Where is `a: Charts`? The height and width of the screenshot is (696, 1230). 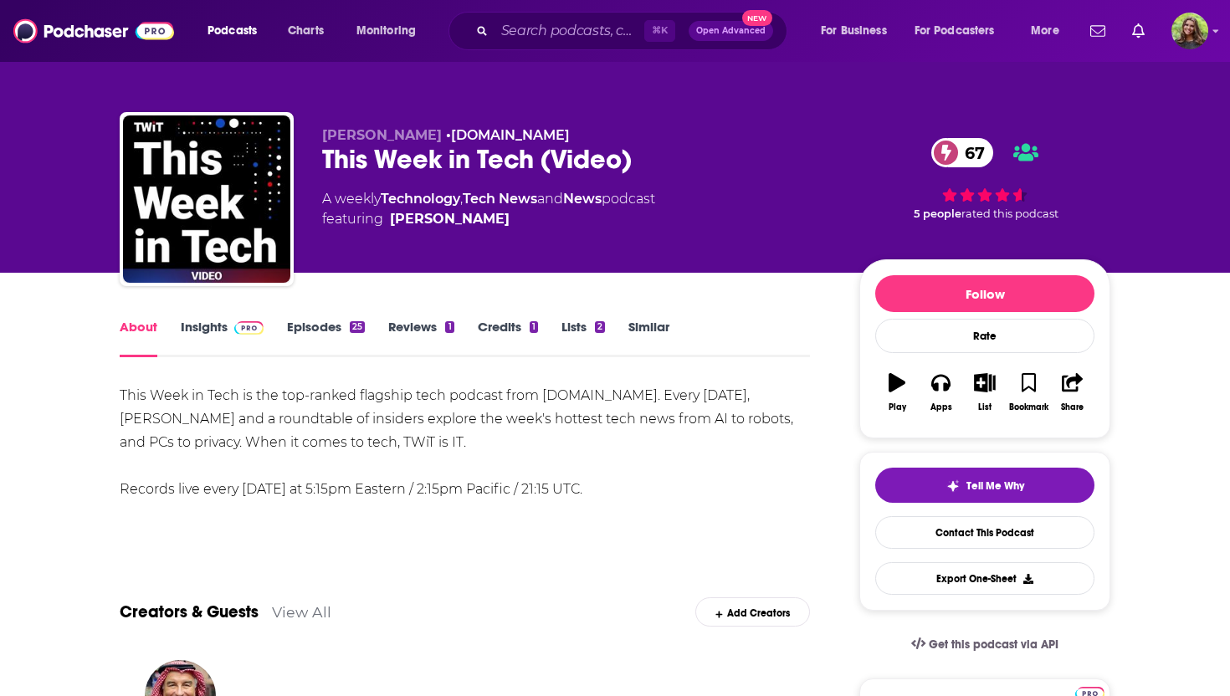
a: Charts is located at coordinates (305, 31).